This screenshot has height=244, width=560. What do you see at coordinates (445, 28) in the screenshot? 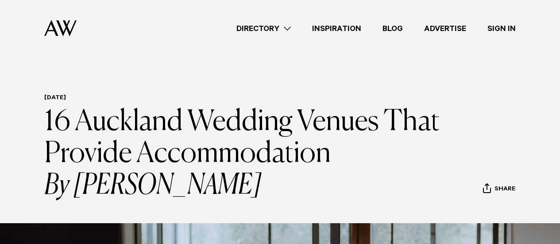
I see `a: Advertise` at bounding box center [445, 28].